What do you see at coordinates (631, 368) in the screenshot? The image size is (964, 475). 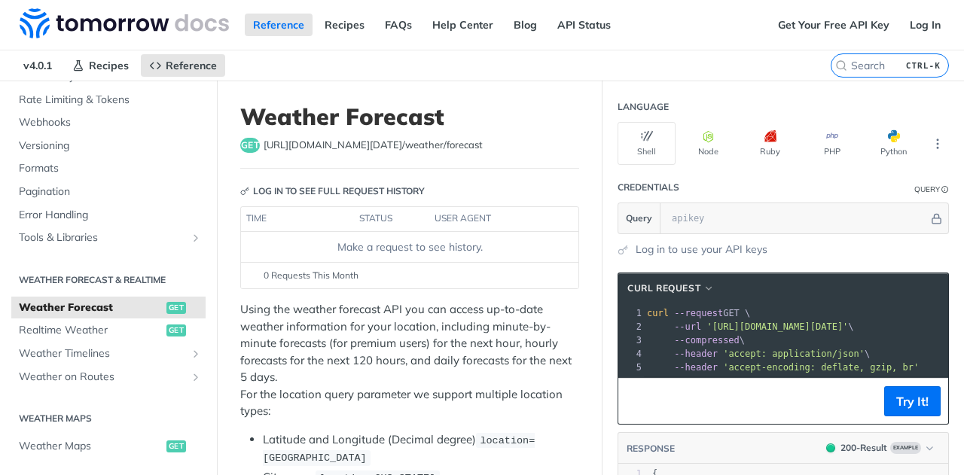 I see `div: 5` at bounding box center [631, 368].